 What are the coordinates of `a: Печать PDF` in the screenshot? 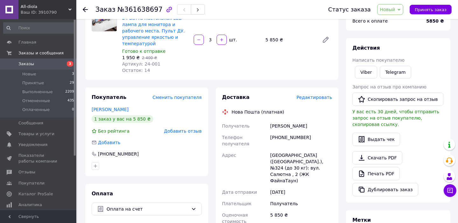 It's located at (376, 174).